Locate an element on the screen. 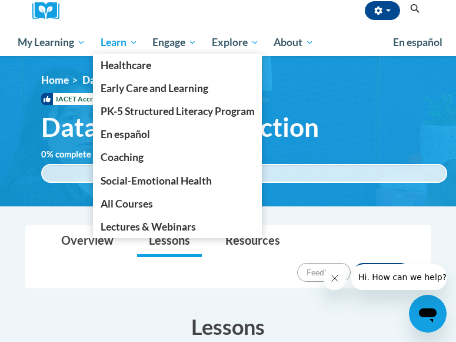 Image resolution: width=456 pixels, height=342 pixels. span: 0 is located at coordinates (44, 154).